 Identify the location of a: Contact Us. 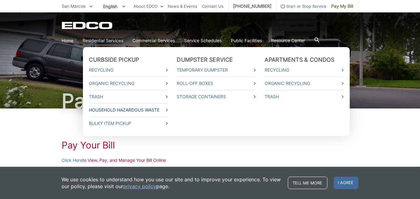
(213, 6).